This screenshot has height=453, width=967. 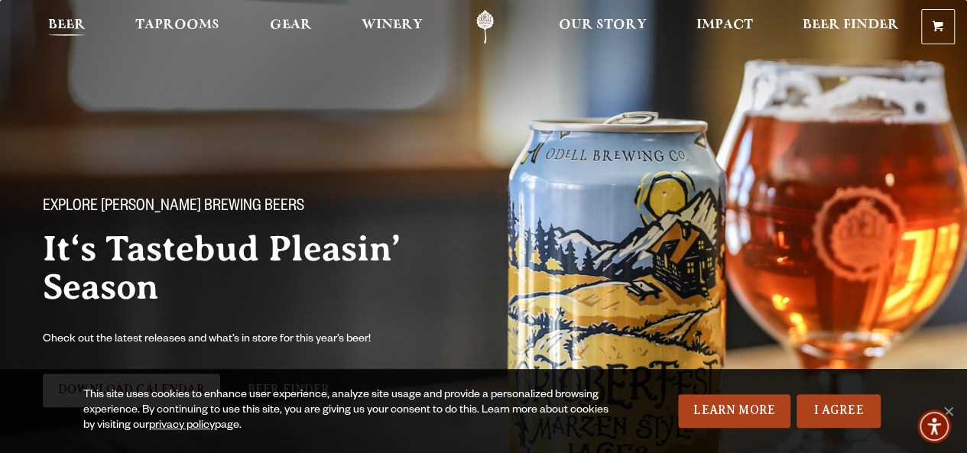 I want to click on span: Beer, so click(x=67, y=25).